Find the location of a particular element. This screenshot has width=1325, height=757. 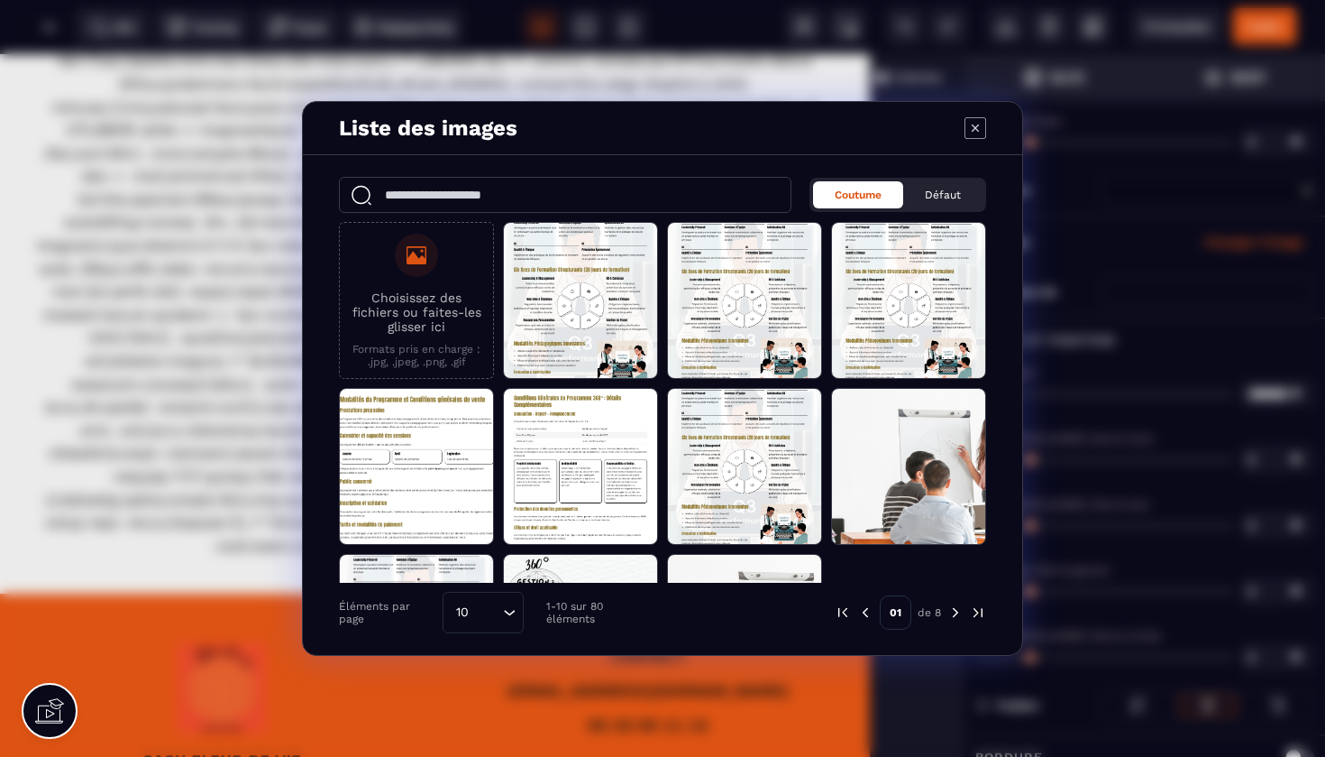

span: Coutume is located at coordinates (858, 195).